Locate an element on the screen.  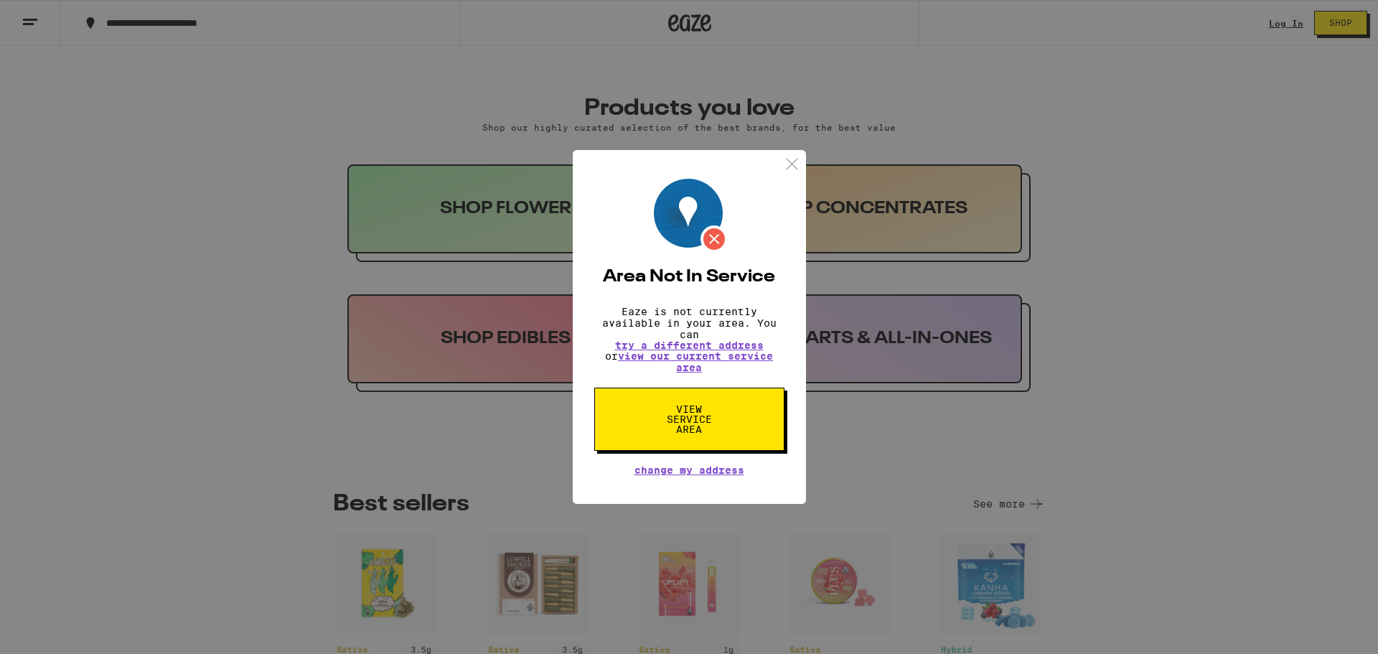
a: View Service Area is located at coordinates (689, 409).